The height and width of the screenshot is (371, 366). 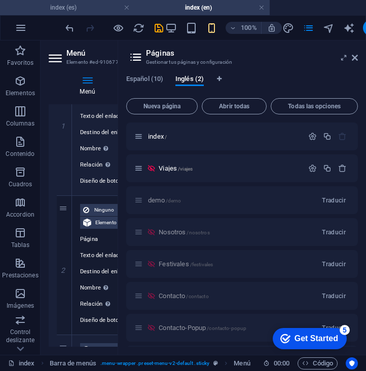 What do you see at coordinates (138, 28) in the screenshot?
I see `i: Volver a cargar página` at bounding box center [138, 28].